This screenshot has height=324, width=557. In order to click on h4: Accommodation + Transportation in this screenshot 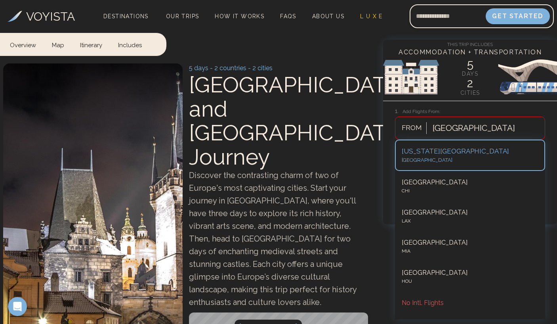, I will do `click(470, 52)`.